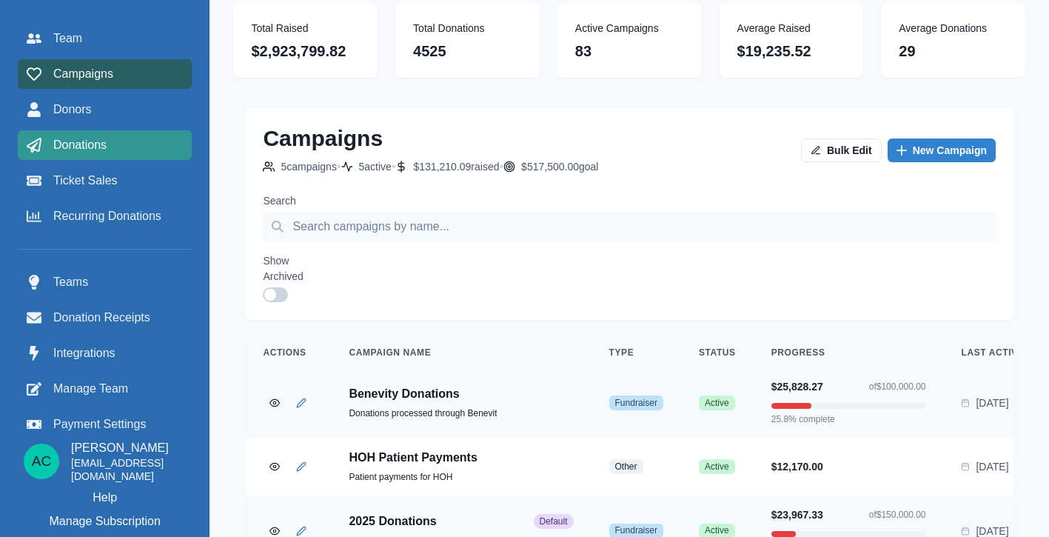  I want to click on p: Benevity Donations, so click(461, 394).